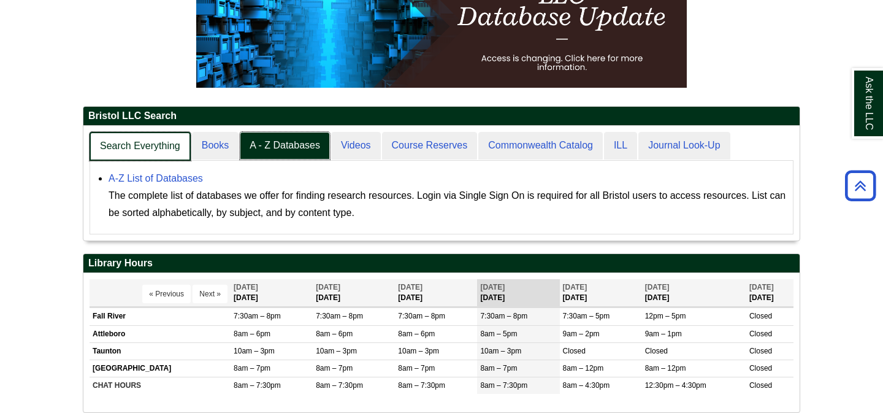  What do you see at coordinates (499, 334) in the screenshot?
I see `span: 8am – 5pm` at bounding box center [499, 334].